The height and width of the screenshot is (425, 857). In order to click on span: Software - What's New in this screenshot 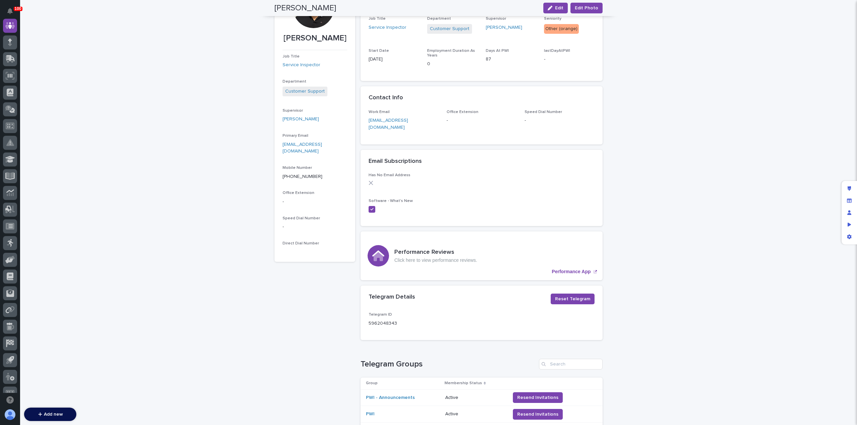, I will do `click(391, 201)`.